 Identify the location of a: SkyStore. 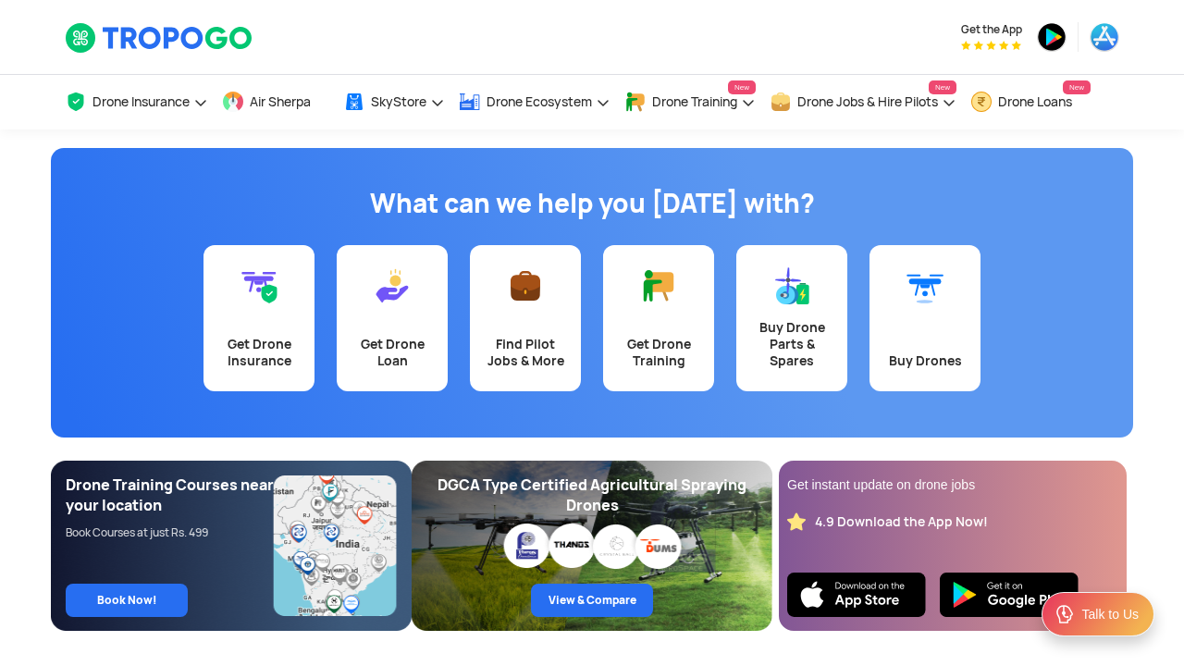
(394, 102).